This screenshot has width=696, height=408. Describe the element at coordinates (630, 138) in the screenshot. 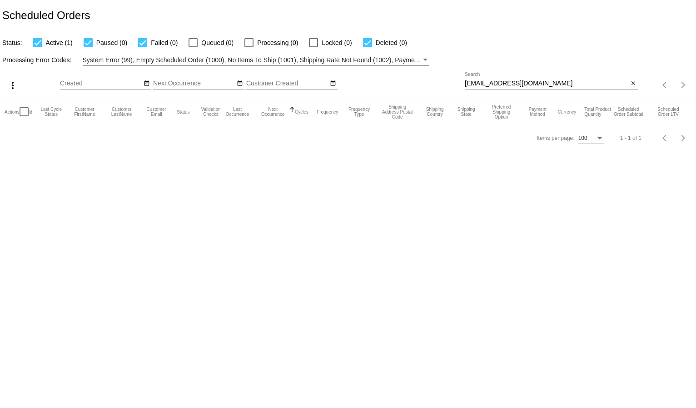

I see `div: 1 - 1 of 1` at that location.